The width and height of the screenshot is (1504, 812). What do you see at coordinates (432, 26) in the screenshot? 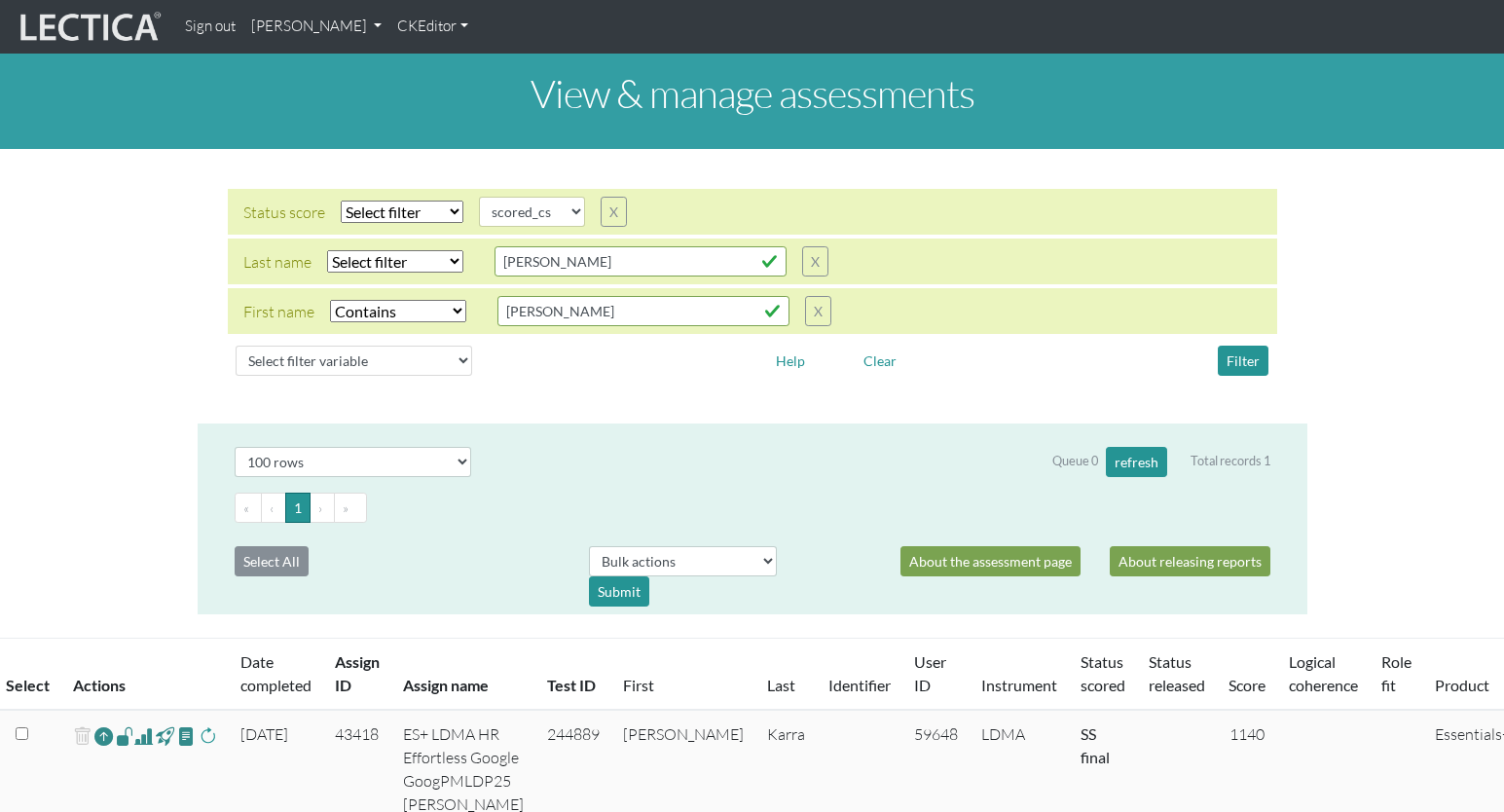
I see `a: CKEditor` at bounding box center [432, 26].